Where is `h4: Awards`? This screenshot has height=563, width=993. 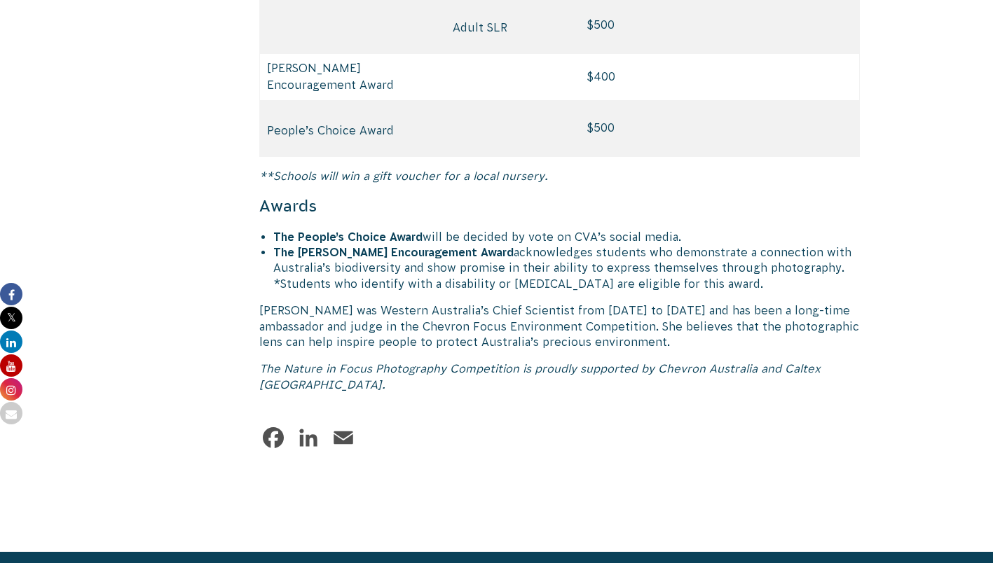
h4: Awards is located at coordinates (560, 206).